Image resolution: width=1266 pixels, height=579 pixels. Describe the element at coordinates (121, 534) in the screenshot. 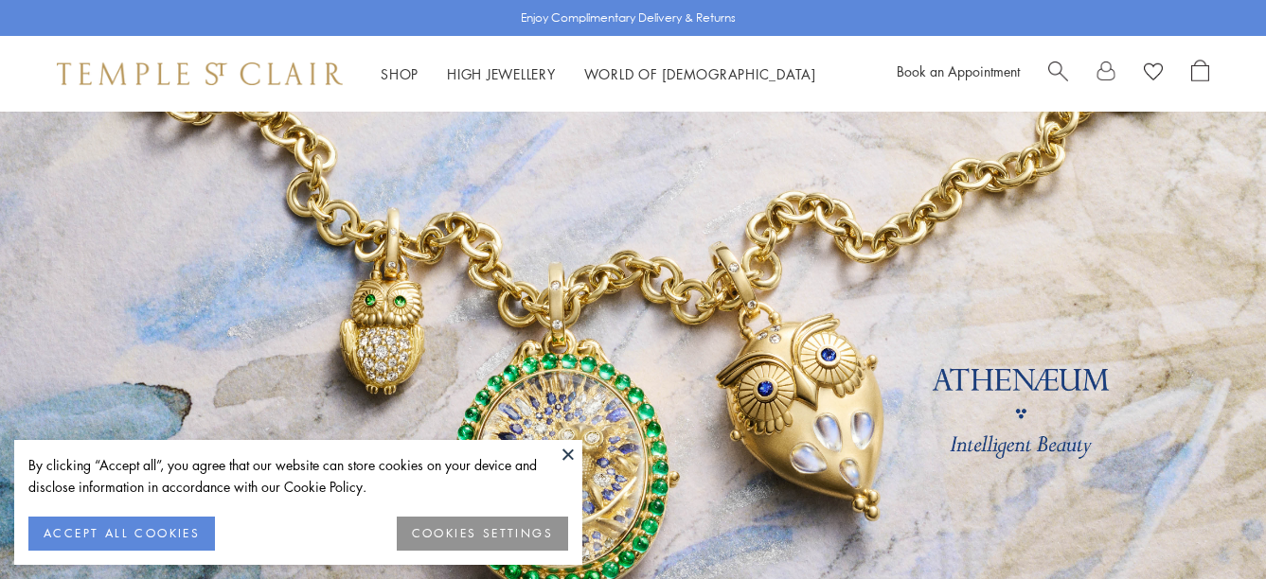

I see `button: ACCEPT ALL COOKIES` at that location.